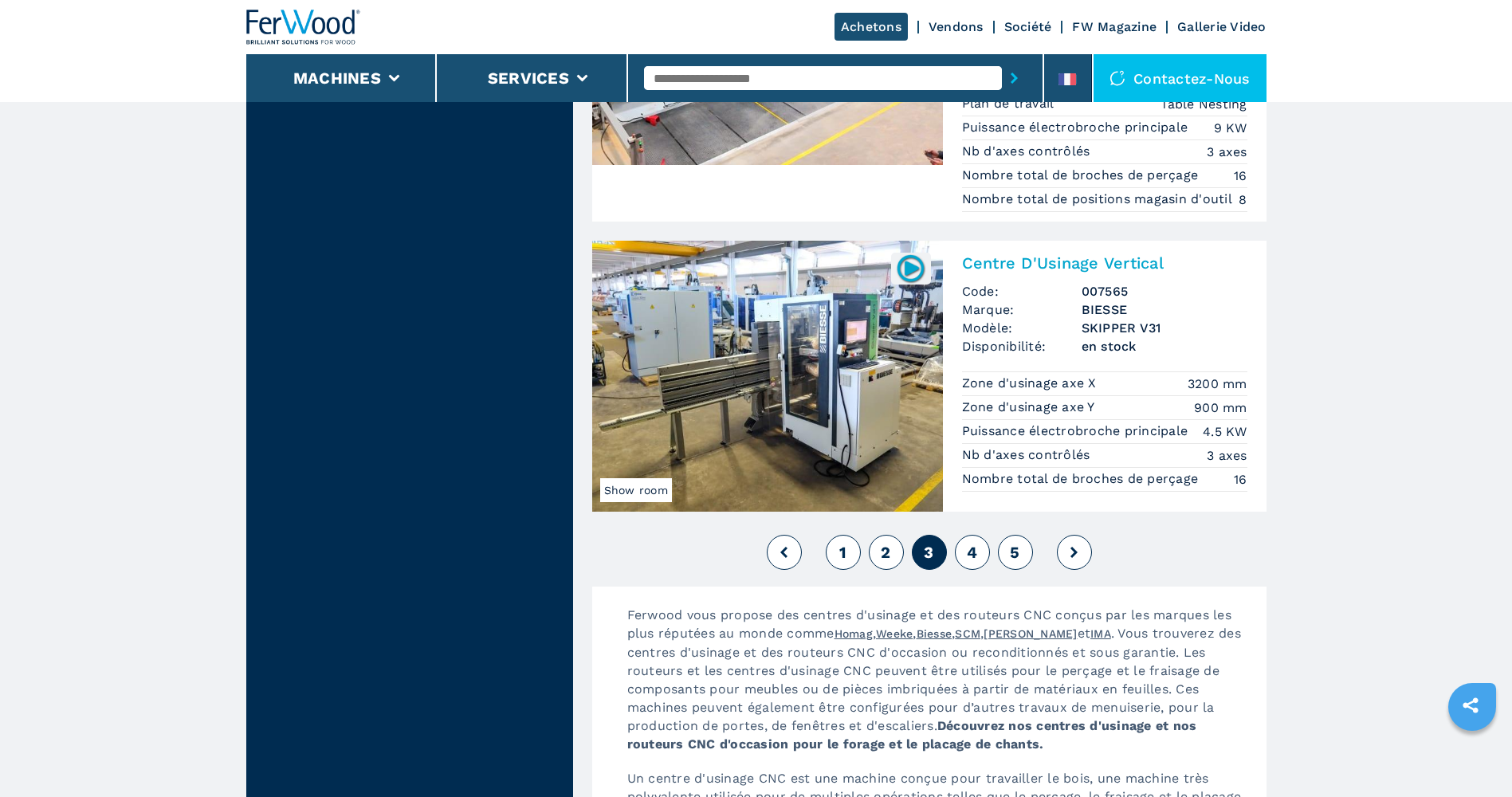 The image size is (1512, 797). Describe the element at coordinates (304, 27) in the screenshot. I see `img: Ferwood` at that location.